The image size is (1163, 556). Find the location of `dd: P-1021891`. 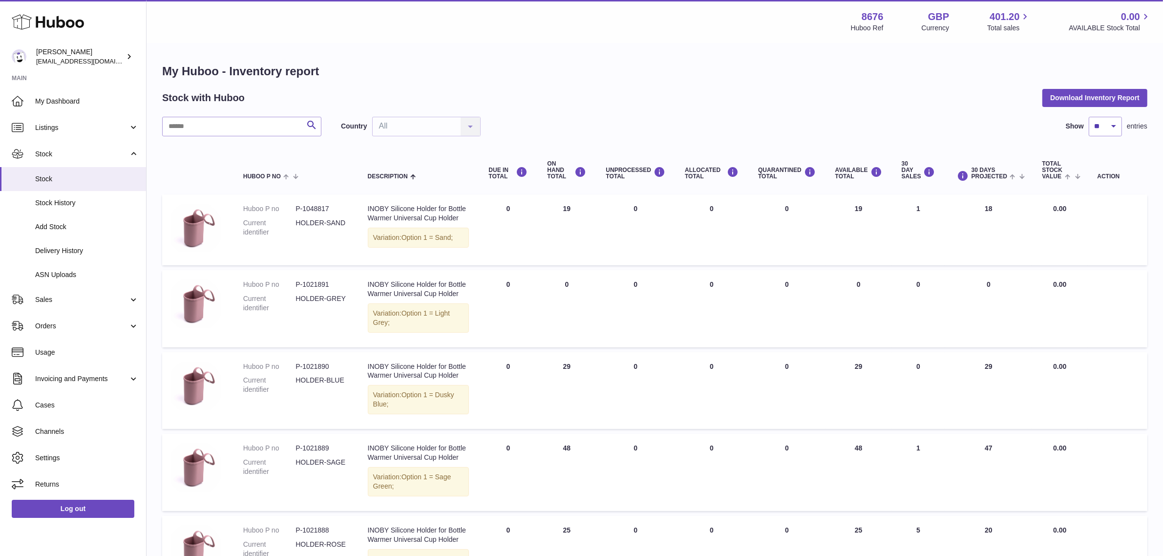

dd: P-1021891 is located at coordinates (321, 284).